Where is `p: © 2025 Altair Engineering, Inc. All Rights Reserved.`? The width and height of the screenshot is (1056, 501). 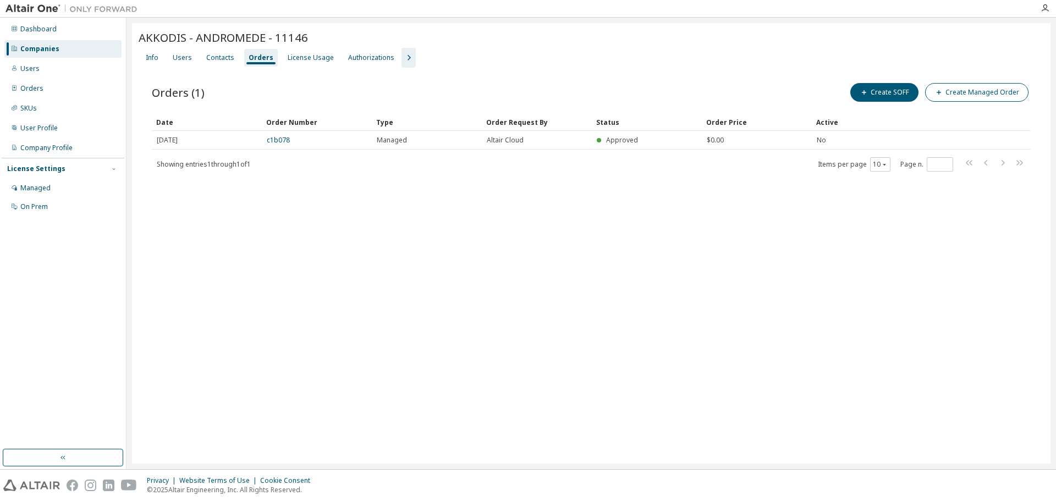
p: © 2025 Altair Engineering, Inc. All Rights Reserved. is located at coordinates (232, 489).